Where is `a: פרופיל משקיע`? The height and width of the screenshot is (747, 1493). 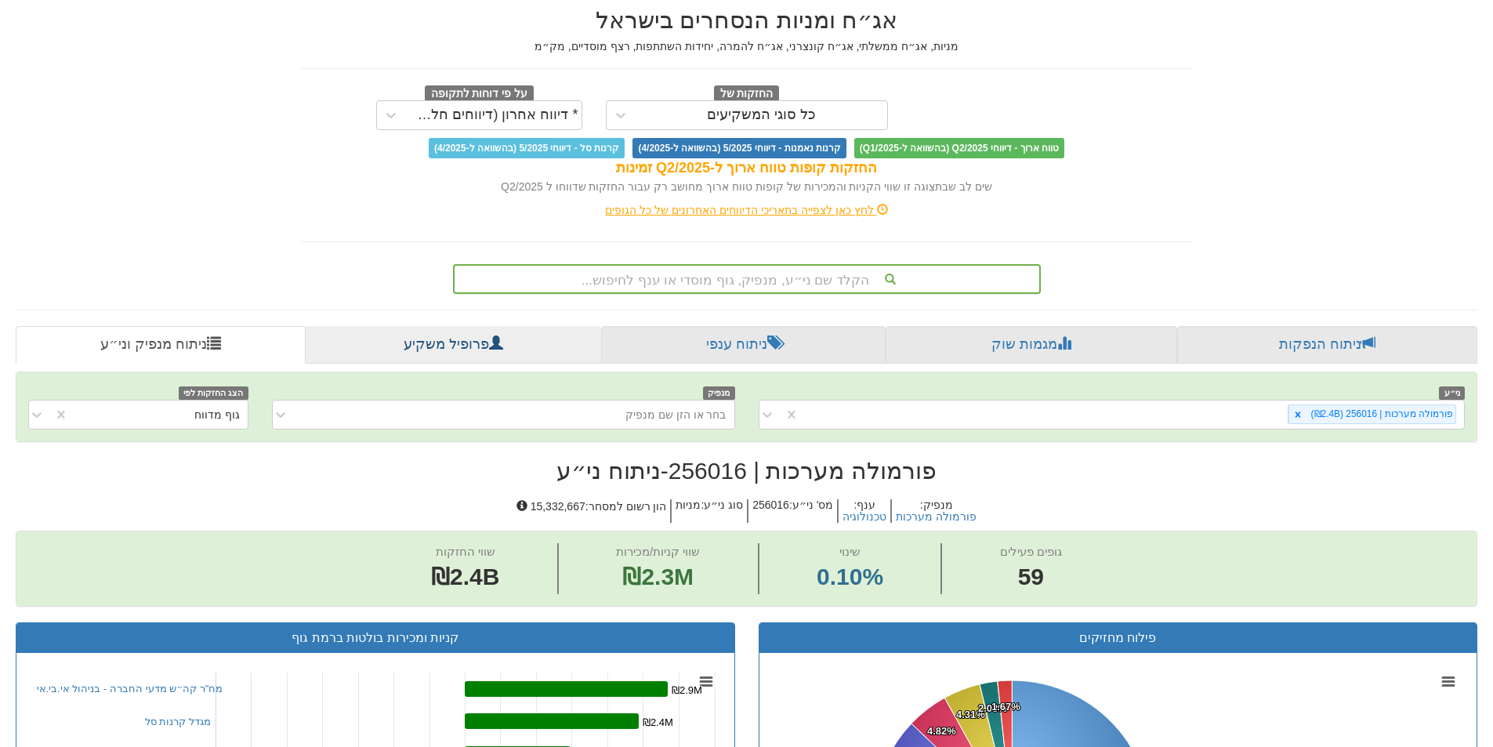 a: פרופיל משקיע is located at coordinates (453, 345).